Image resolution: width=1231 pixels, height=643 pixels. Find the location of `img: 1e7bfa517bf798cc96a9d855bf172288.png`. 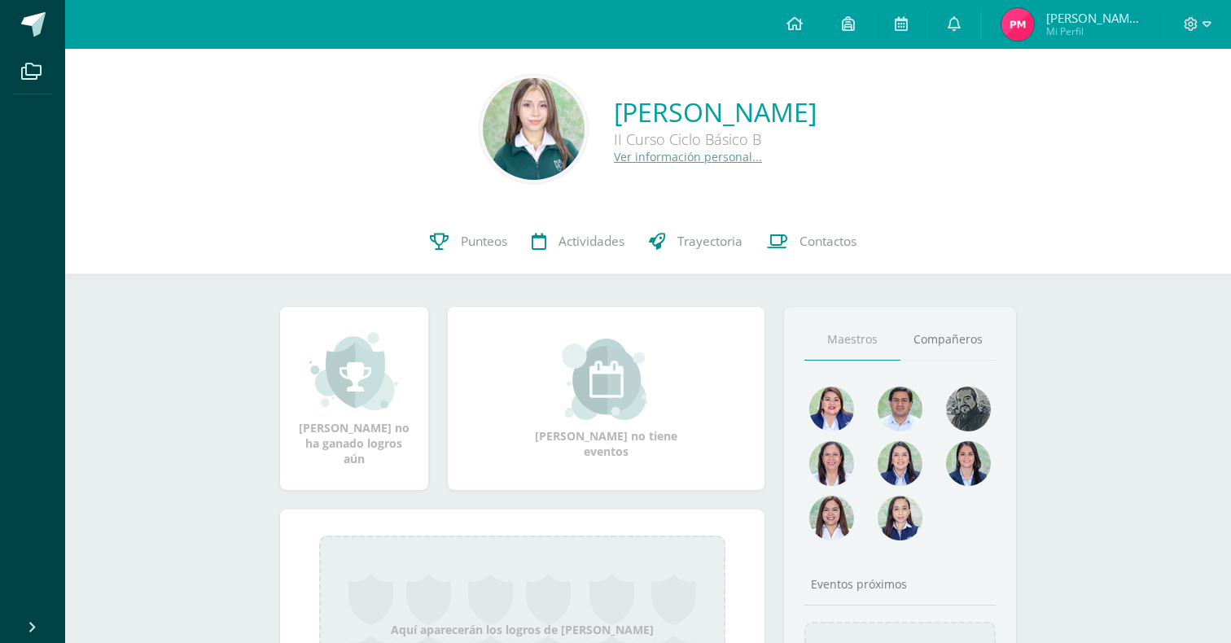

img: 1e7bfa517bf798cc96a9d855bf172288.png is located at coordinates (899, 409).